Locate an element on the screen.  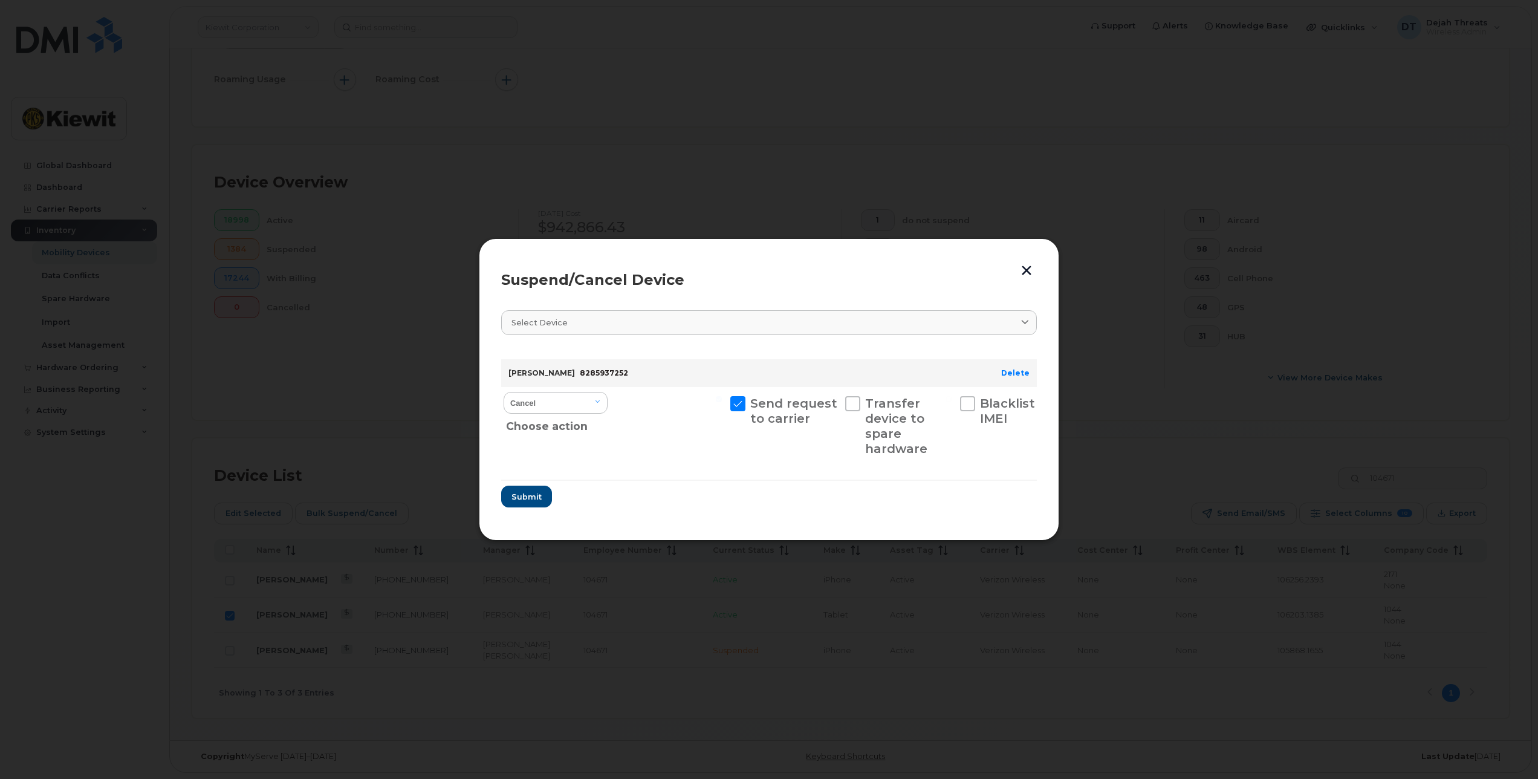
a: Delete is located at coordinates (1015, 372).